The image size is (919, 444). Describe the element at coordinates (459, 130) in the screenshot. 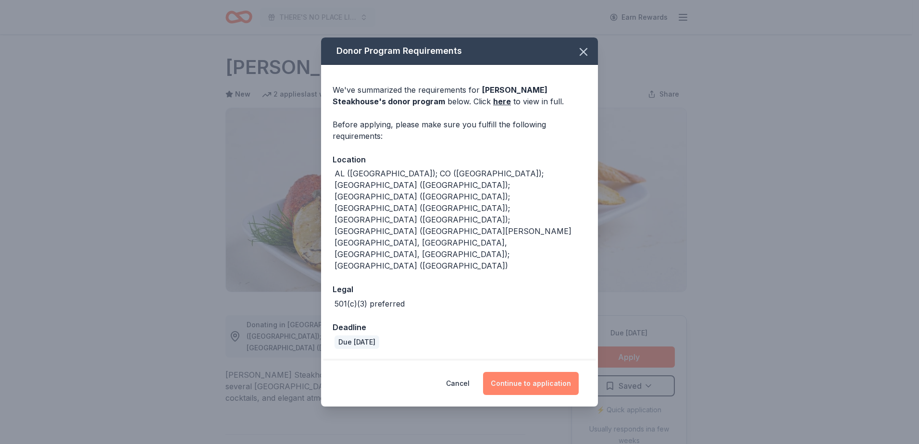

I see `div: Before applying, please make sure you fulfill the following requirements:` at that location.